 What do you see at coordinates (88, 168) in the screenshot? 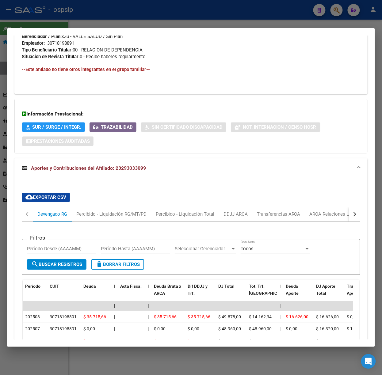
I see `span: Aportes y Contribuciones del Afiliado: 23293033099` at bounding box center [88, 168].